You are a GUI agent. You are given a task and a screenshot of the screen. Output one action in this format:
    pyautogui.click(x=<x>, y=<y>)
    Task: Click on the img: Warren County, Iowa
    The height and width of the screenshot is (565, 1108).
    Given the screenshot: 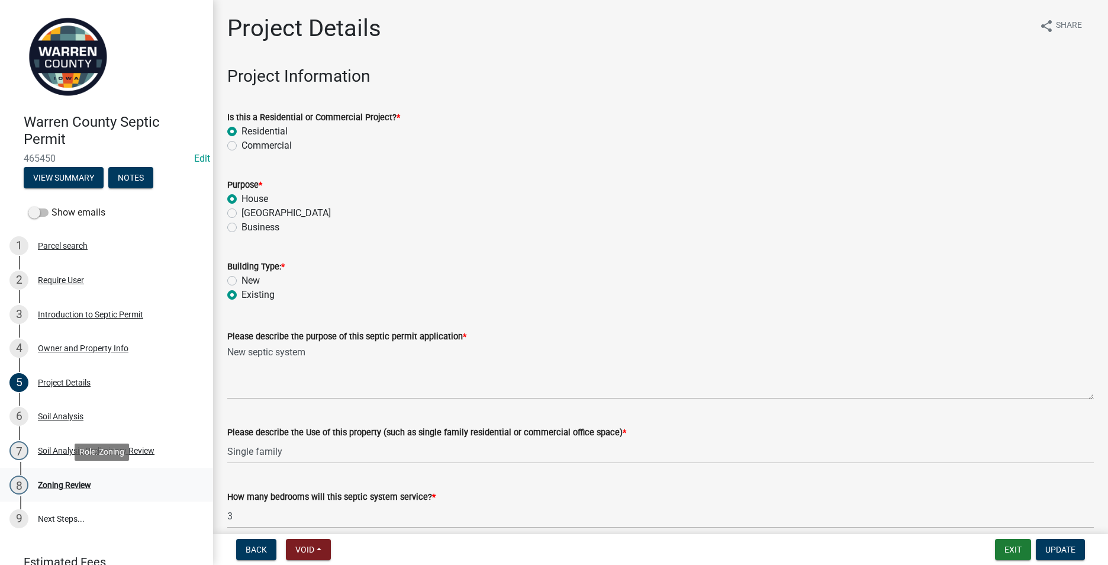 What is the action you would take?
    pyautogui.click(x=68, y=57)
    